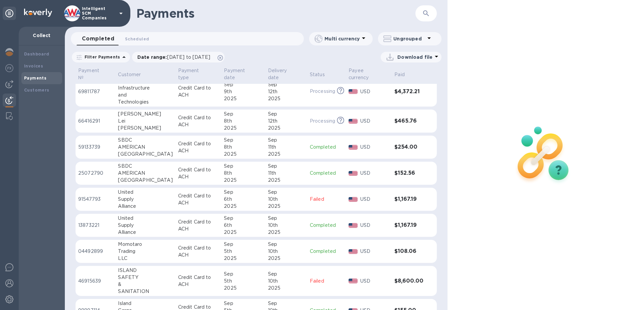  I want to click on span: Payment date, so click(243, 74).